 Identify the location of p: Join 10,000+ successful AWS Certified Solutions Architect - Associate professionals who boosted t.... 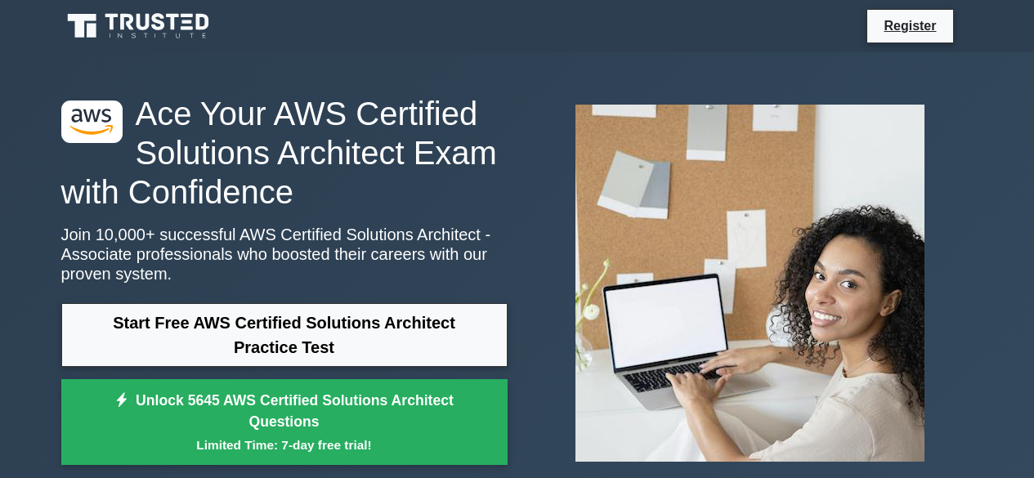
(284, 254).